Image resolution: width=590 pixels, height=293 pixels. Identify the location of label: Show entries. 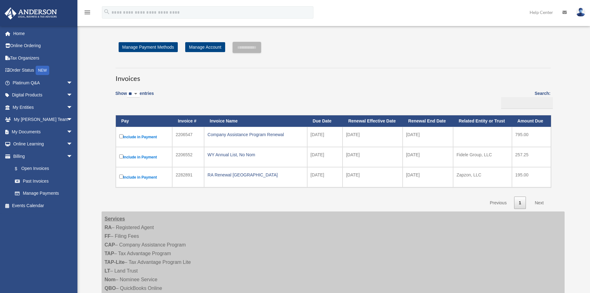
(135, 97).